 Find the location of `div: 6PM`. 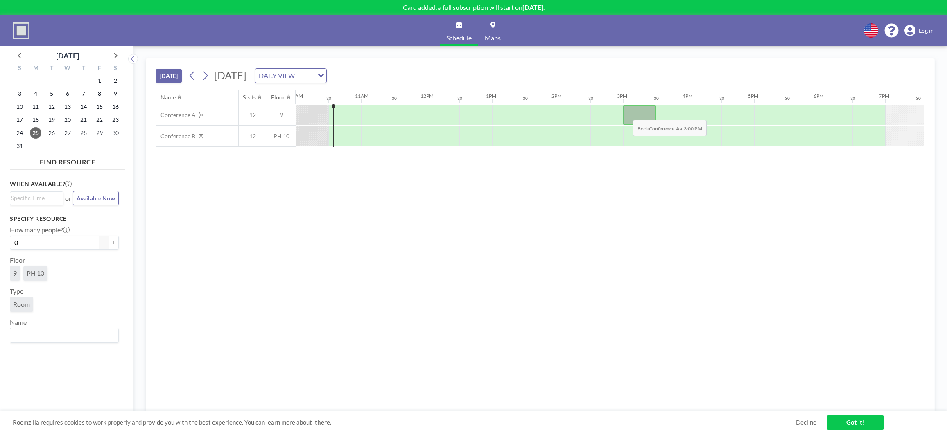

div: 6PM is located at coordinates (818, 96).